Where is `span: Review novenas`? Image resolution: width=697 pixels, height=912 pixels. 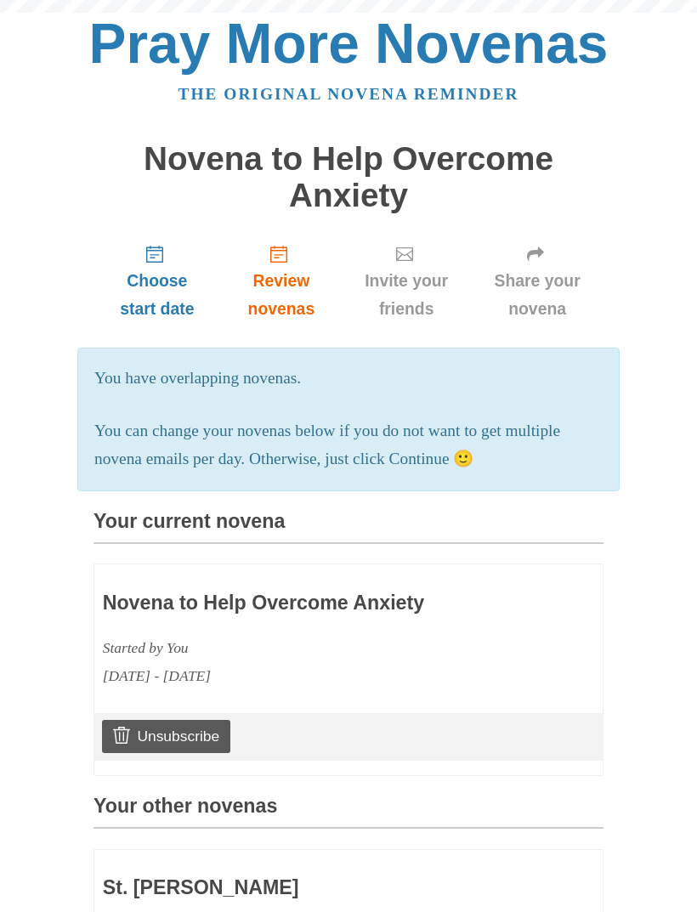
span: Review novenas is located at coordinates (281, 295).